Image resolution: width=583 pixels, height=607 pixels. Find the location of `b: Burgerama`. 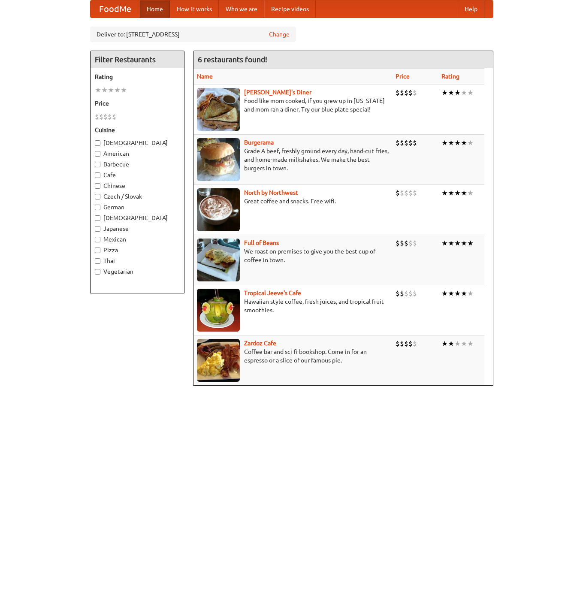

b: Burgerama is located at coordinates (259, 142).